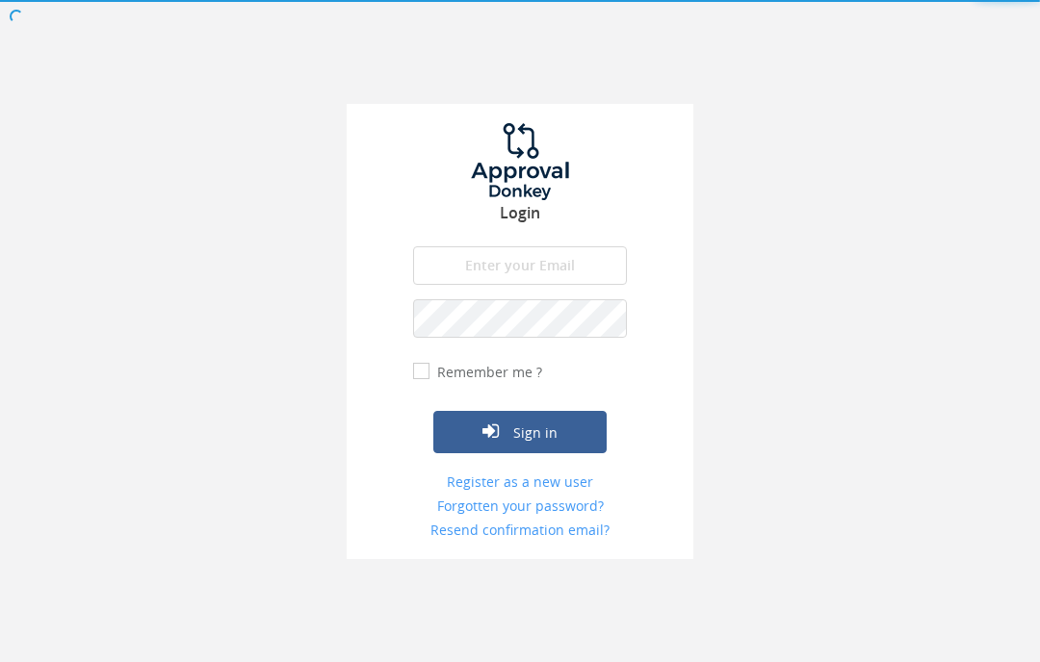 The image size is (1040, 662). I want to click on a: Resend confirmation email?, so click(520, 531).